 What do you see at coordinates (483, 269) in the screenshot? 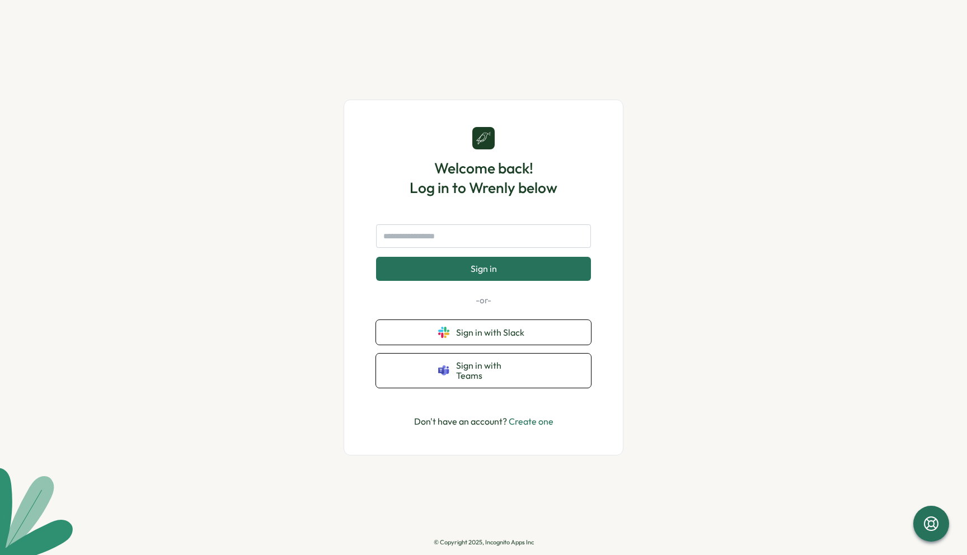
I see `button: Sign in` at bounding box center [483, 269].